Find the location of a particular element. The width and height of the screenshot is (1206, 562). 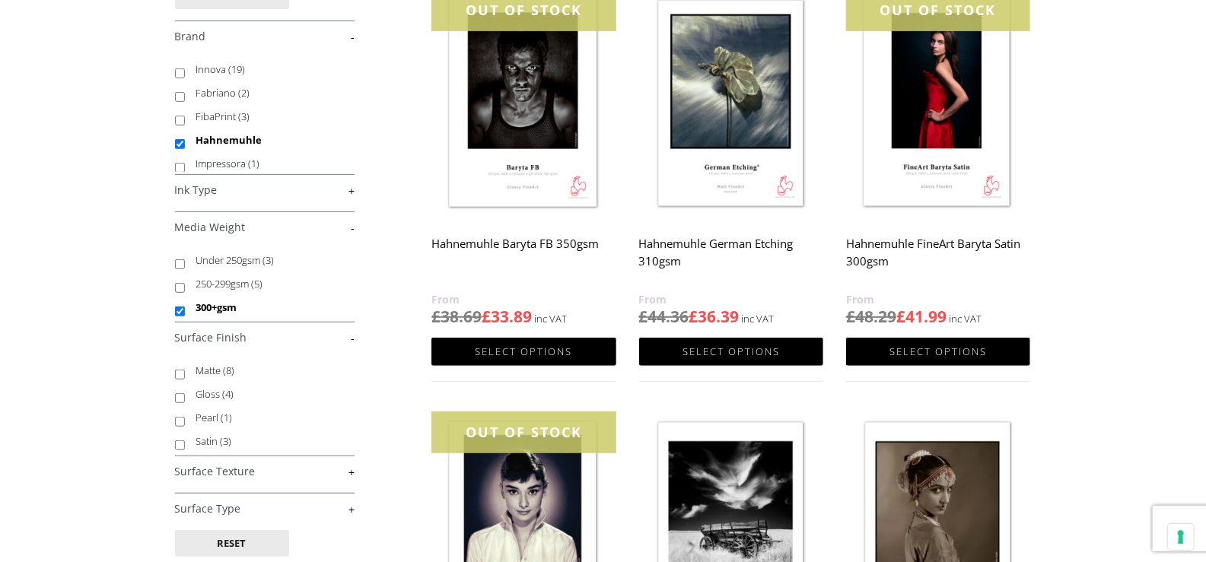

label: Hahnemuhle is located at coordinates (268, 140).